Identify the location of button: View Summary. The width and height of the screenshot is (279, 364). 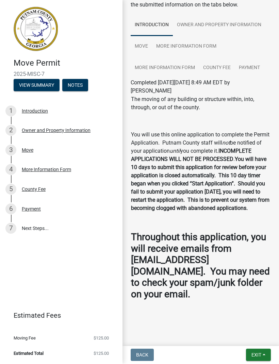
(36, 85).